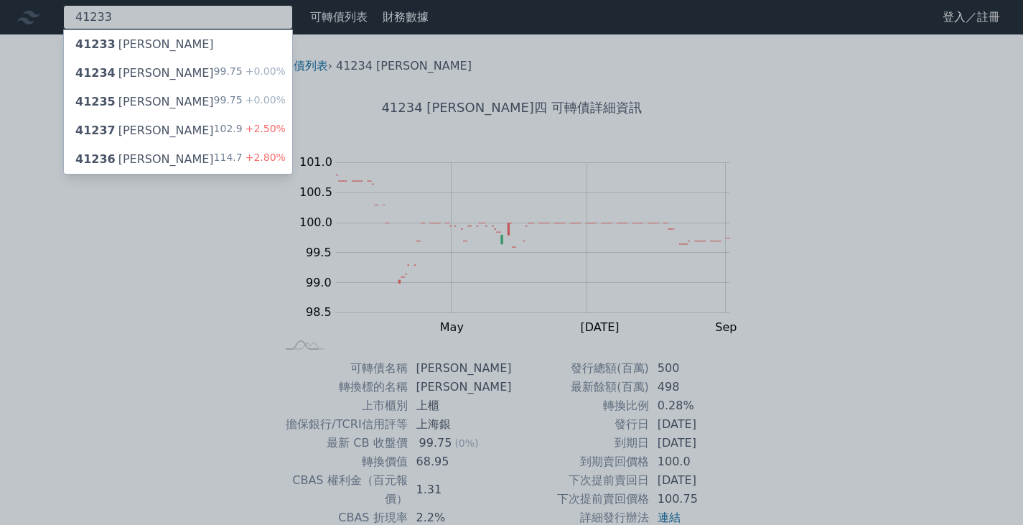 This screenshot has height=525, width=1023. I want to click on span: +2.50%, so click(264, 128).